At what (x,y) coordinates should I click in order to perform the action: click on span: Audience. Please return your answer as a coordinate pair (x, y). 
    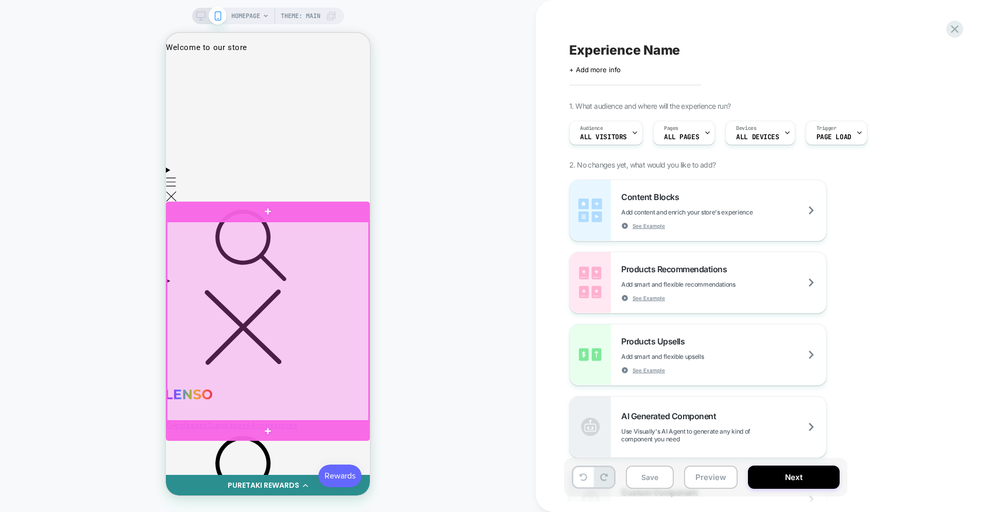
    Looking at the image, I should click on (591, 128).